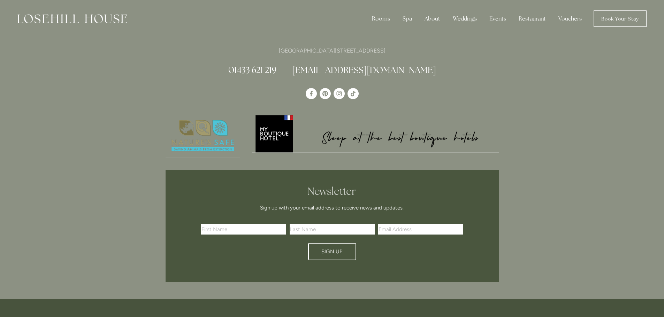  I want to click on img: My Boutique Hotel - Logo, so click(375, 133).